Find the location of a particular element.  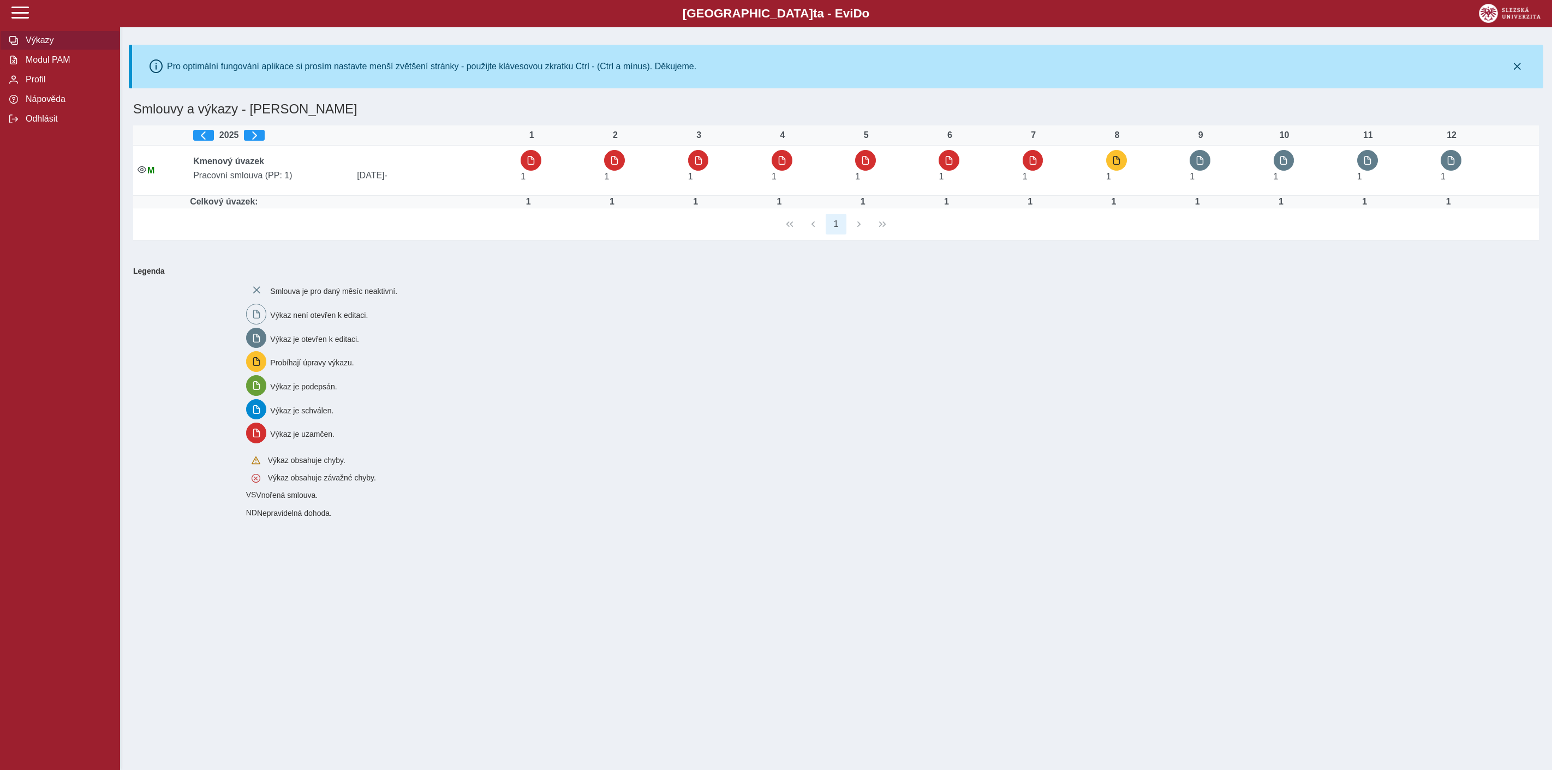

div: Pro optimální fungování aplikace si prosím nastavte menší zvětšení stránky - použijte klávesovou ... is located at coordinates (432, 67).